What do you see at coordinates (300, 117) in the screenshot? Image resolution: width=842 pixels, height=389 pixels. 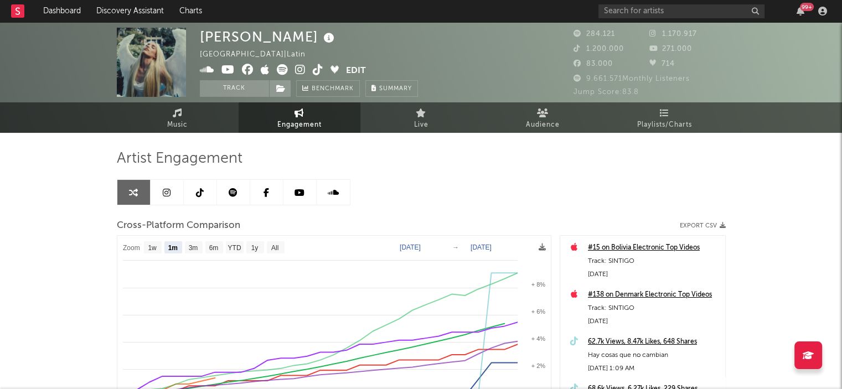 I see `a: Engagement` at bounding box center [300, 117].